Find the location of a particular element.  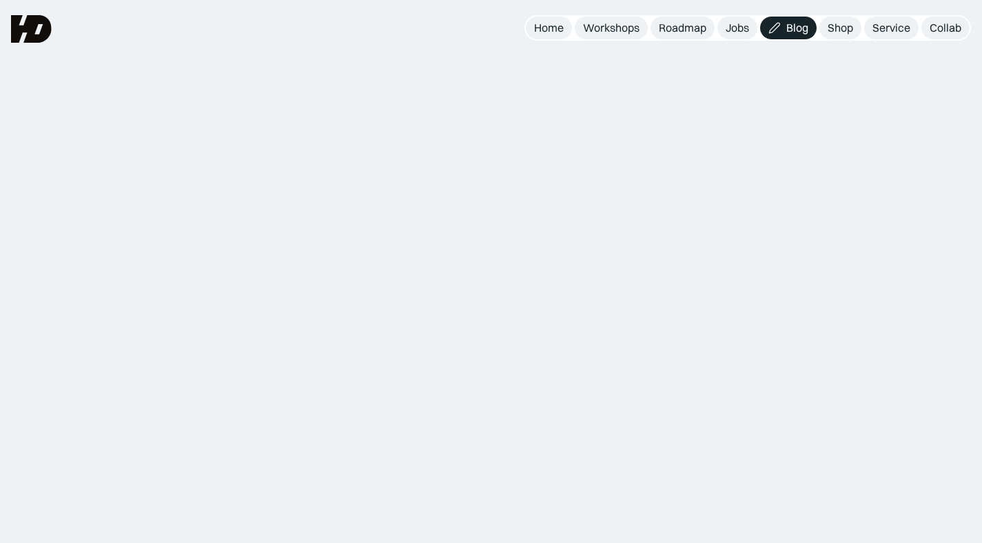

a: Home is located at coordinates (549, 28).